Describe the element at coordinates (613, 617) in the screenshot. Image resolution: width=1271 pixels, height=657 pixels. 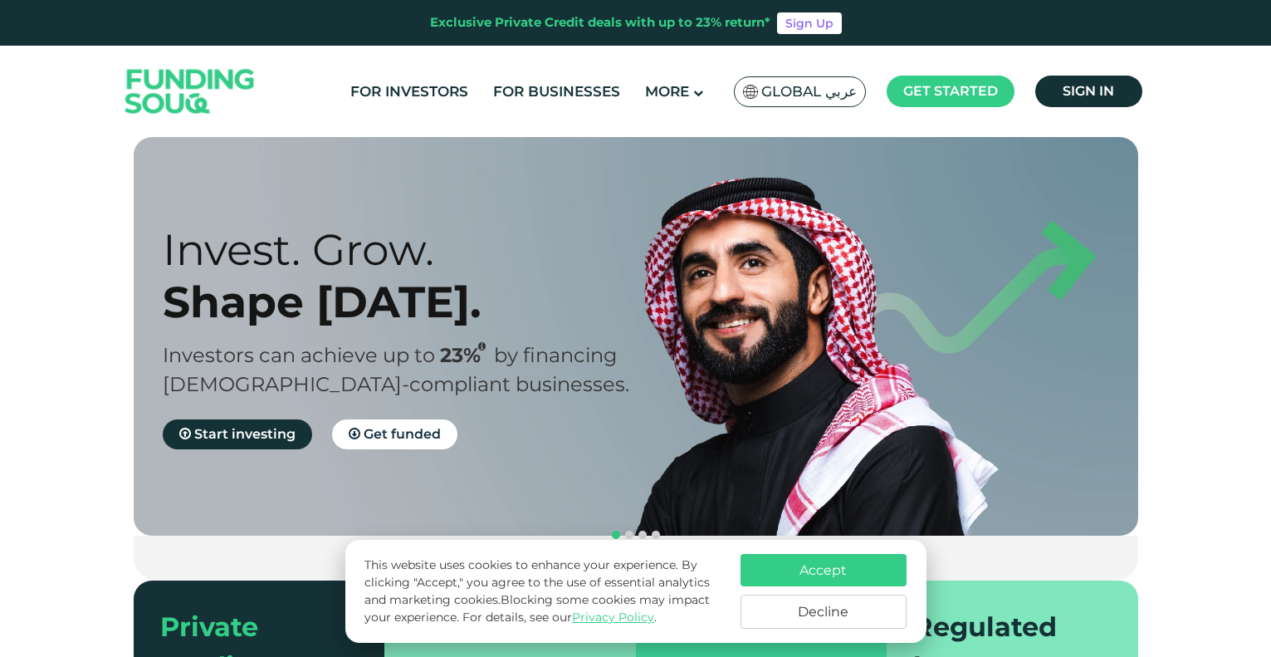
I see `a: Privacy Policy` at that location.